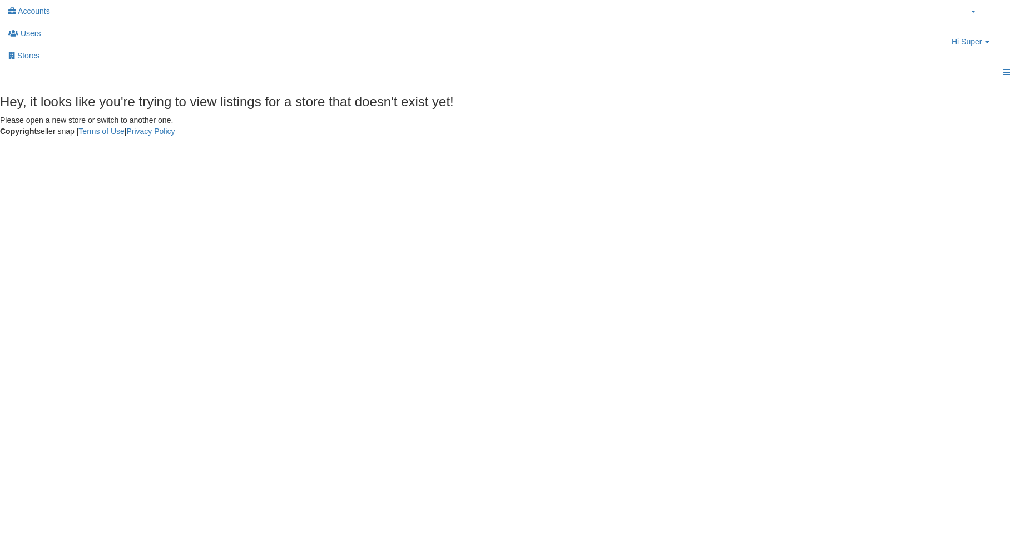 This screenshot has width=1010, height=552. I want to click on span: Help, so click(959, 11).